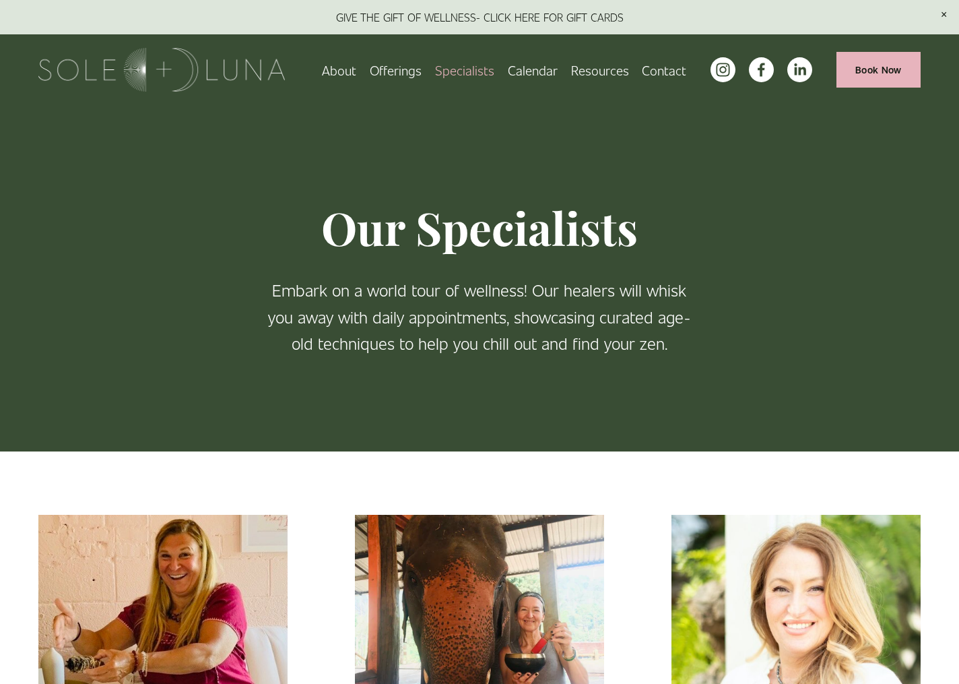 Image resolution: width=959 pixels, height=684 pixels. What do you see at coordinates (465, 69) in the screenshot?
I see `a: Specialists` at bounding box center [465, 69].